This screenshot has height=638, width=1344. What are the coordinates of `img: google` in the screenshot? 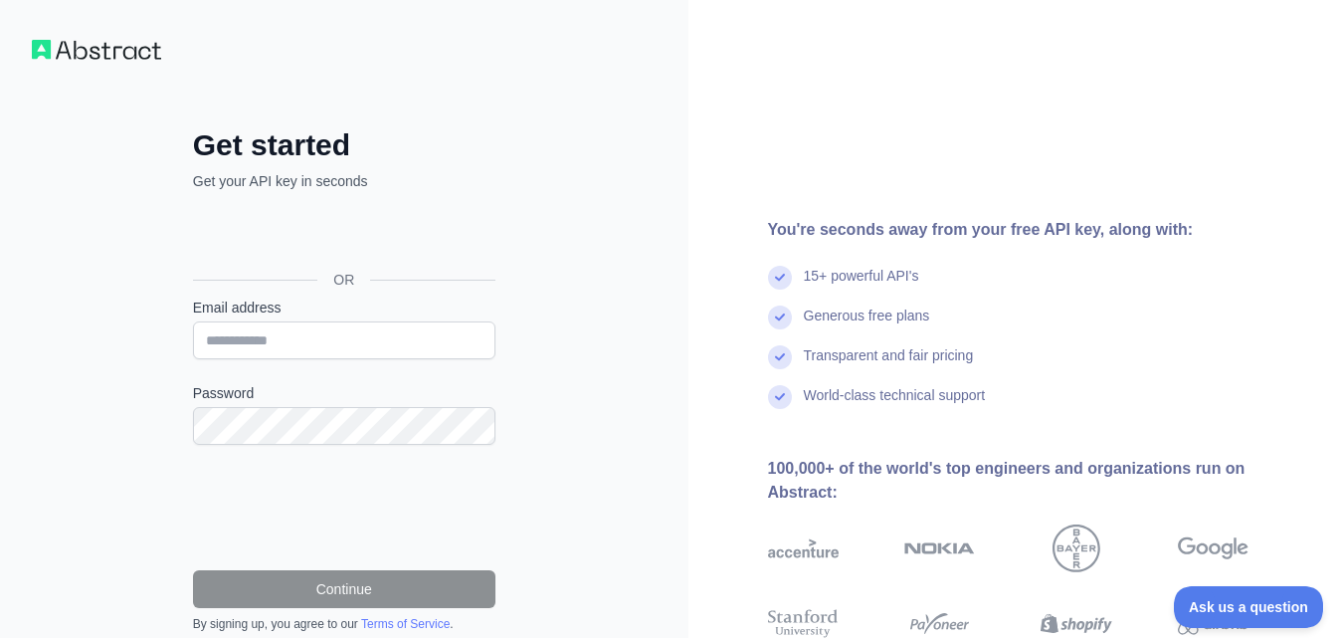 It's located at (1213, 548).